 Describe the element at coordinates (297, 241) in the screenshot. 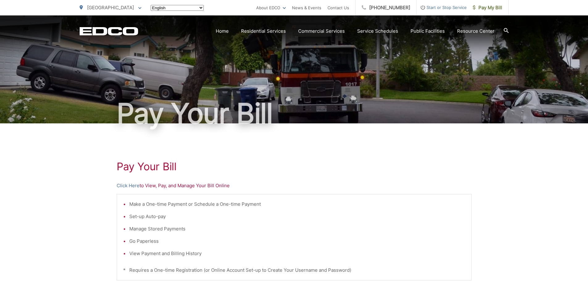

I see `li: Go Paperless` at that location.